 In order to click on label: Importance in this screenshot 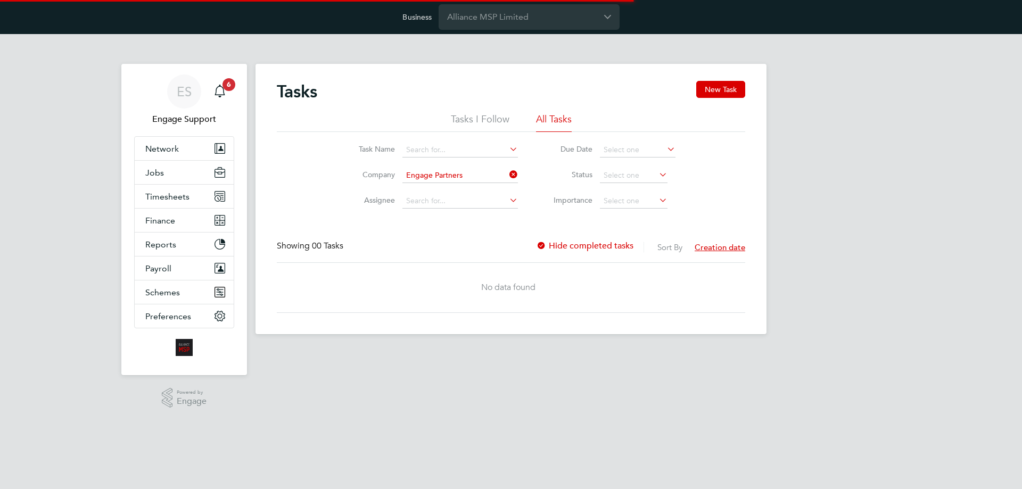, I will do `click(568, 200)`.